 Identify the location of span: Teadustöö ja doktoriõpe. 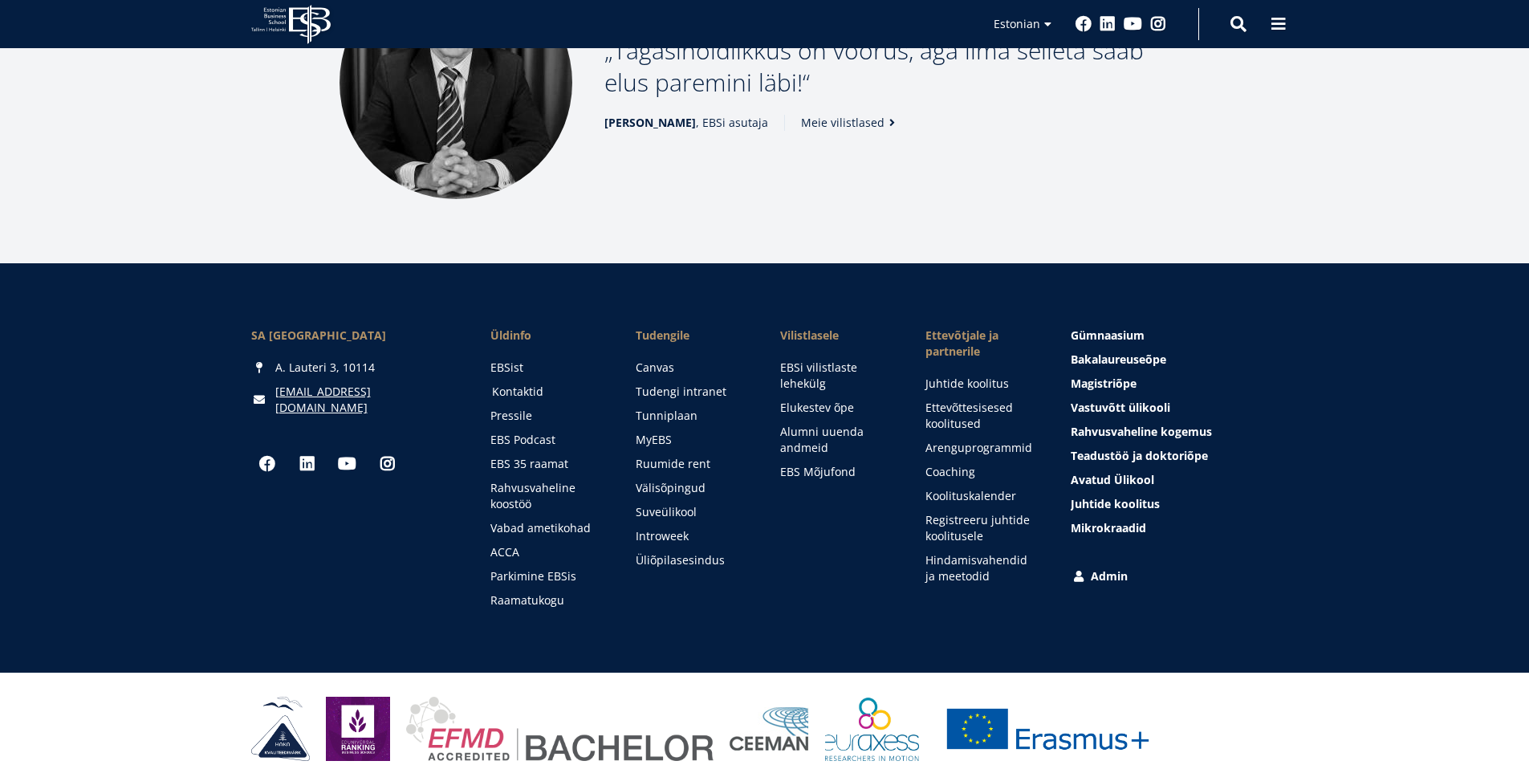
(1139, 455).